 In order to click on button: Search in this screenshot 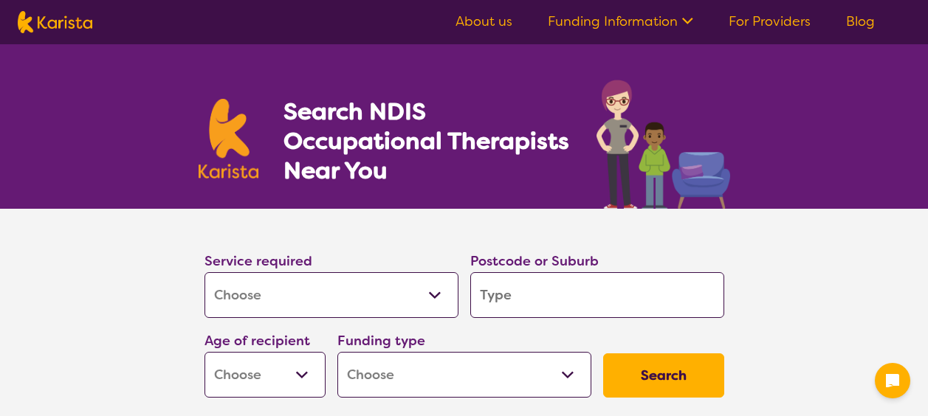, I will do `click(664, 376)`.